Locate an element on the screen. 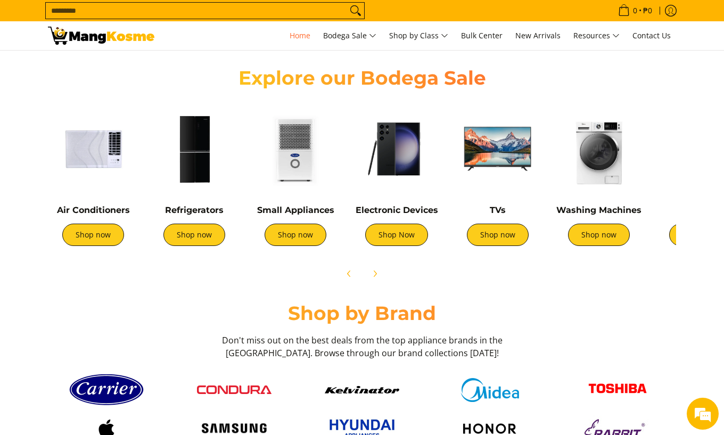 The image size is (724, 435). img: Toshiba logo is located at coordinates (617, 389).